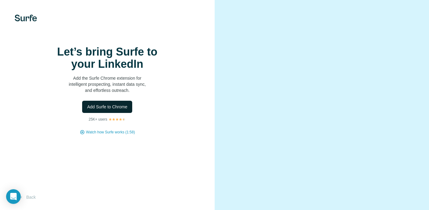 The height and width of the screenshot is (210, 429). Describe the element at coordinates (111, 132) in the screenshot. I see `button: Watch how Surfe works (1:58)` at that location.